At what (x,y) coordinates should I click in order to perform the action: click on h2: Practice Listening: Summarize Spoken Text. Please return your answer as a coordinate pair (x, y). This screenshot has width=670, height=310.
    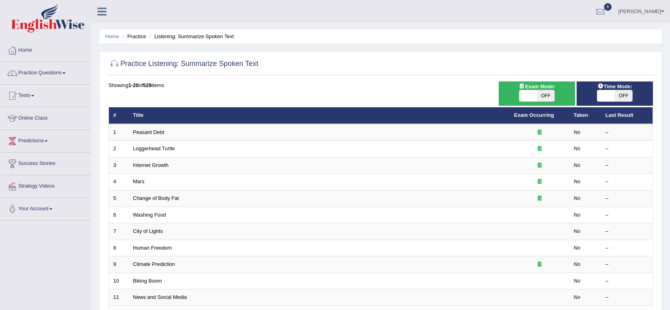
    Looking at the image, I should click on (183, 64).